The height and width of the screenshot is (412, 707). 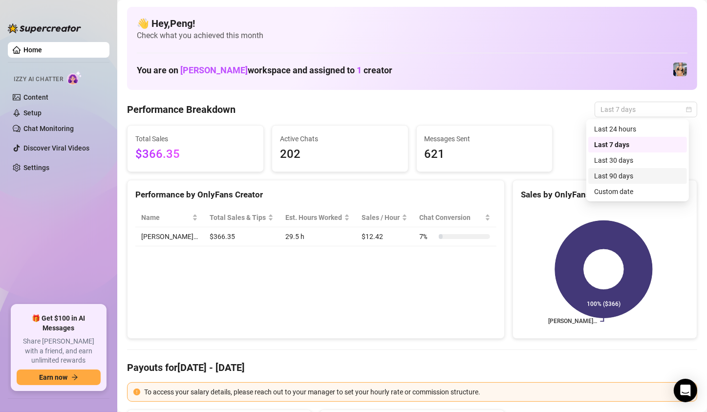 I want to click on span: 621, so click(x=485, y=154).